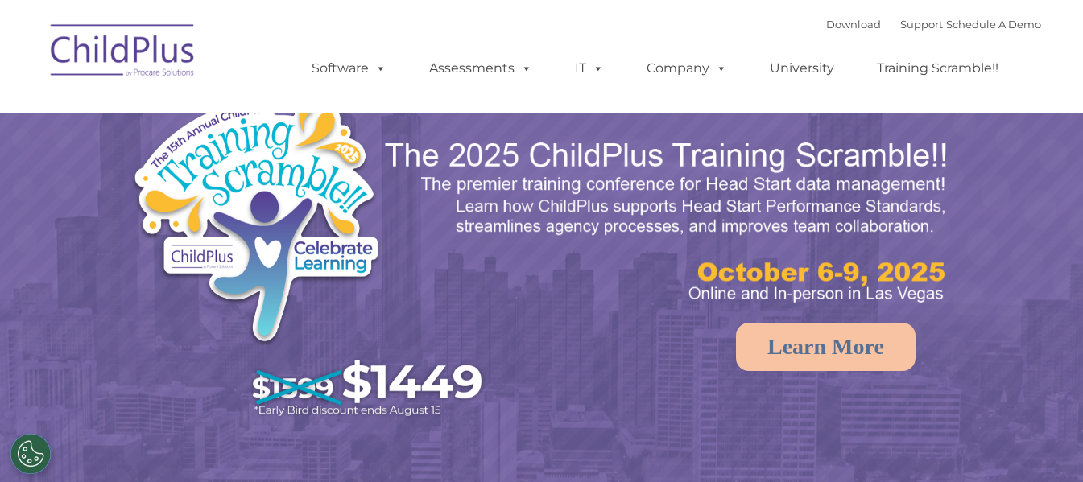 The height and width of the screenshot is (482, 1083). Describe the element at coordinates (481, 68) in the screenshot. I see `a: Assessments` at that location.